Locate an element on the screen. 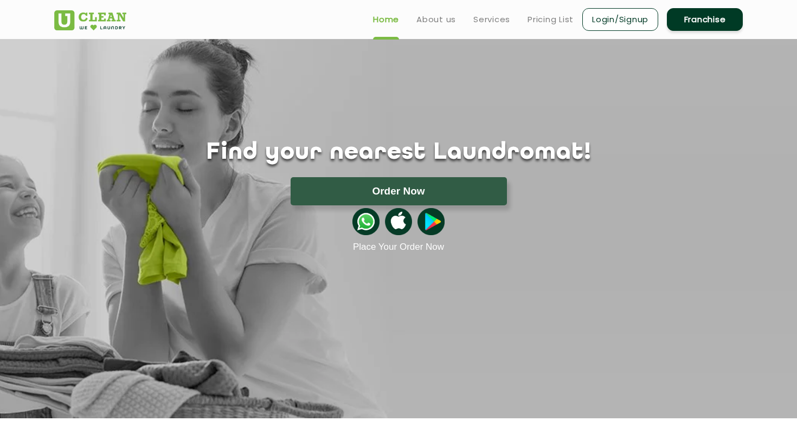  img: UClean Laundry and Dry Cleaning is located at coordinates (90, 20).